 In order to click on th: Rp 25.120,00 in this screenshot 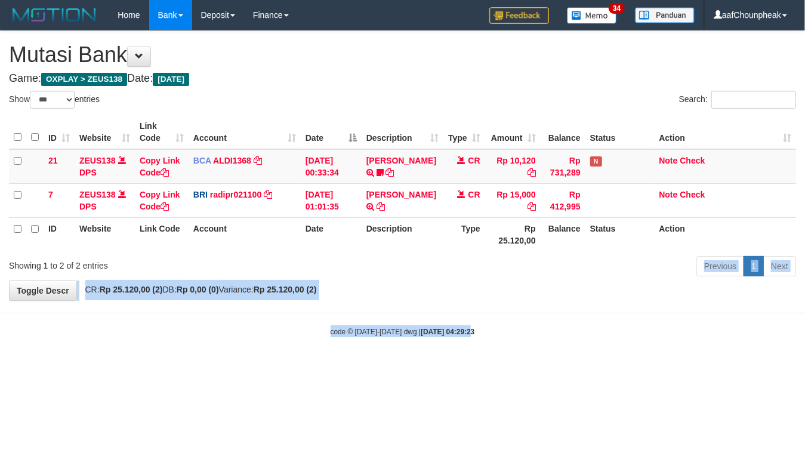, I will do `click(513, 234)`.